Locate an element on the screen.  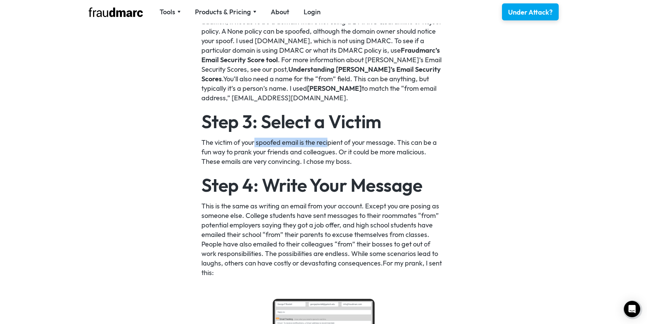
a: Under Attack? is located at coordinates (530, 12).